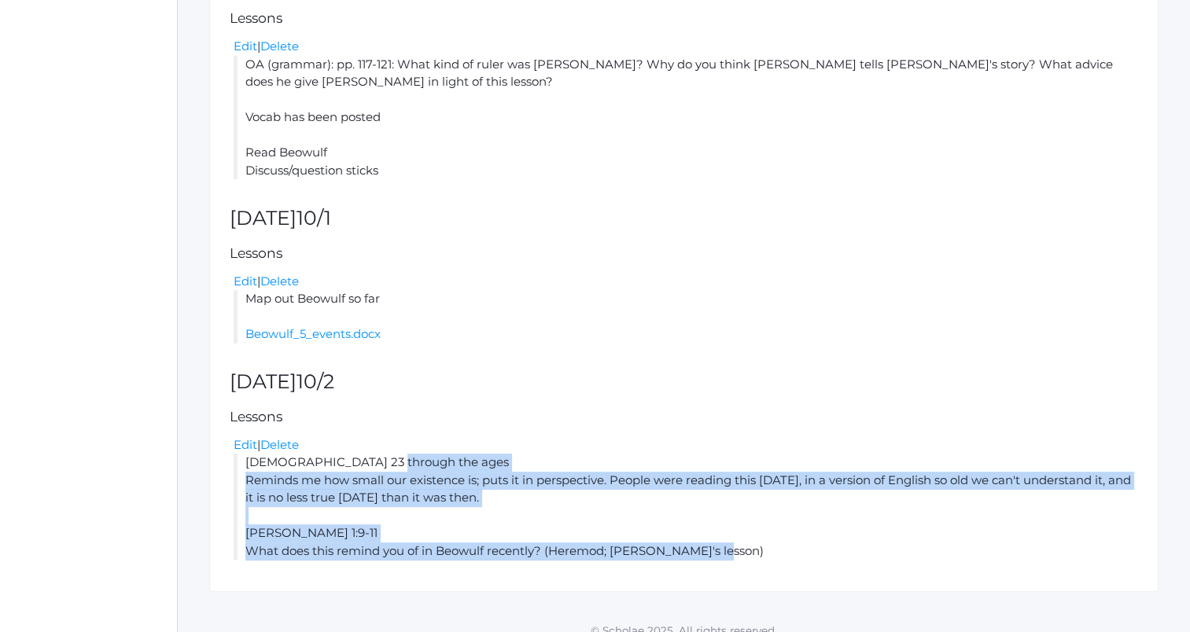 This screenshot has height=632, width=1190. Describe the element at coordinates (686, 317) in the screenshot. I see `li: Map out Beowulf so far` at that location.